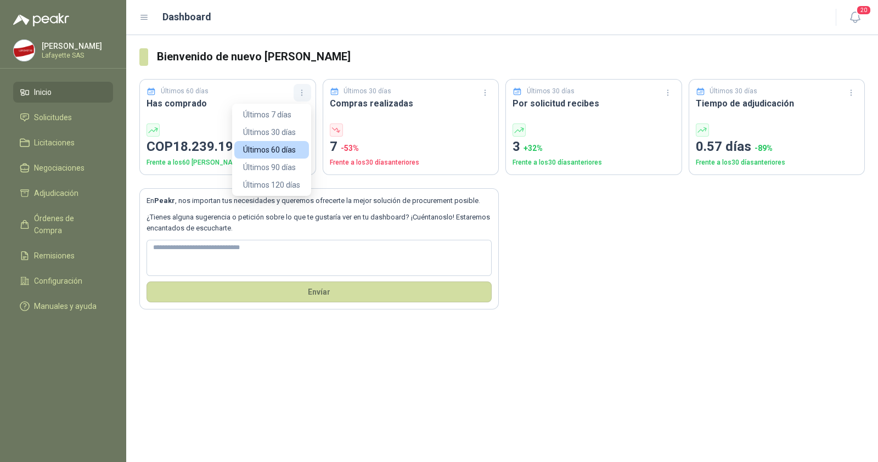 The image size is (878, 462). I want to click on p: Últimos 60 días, so click(184, 91).